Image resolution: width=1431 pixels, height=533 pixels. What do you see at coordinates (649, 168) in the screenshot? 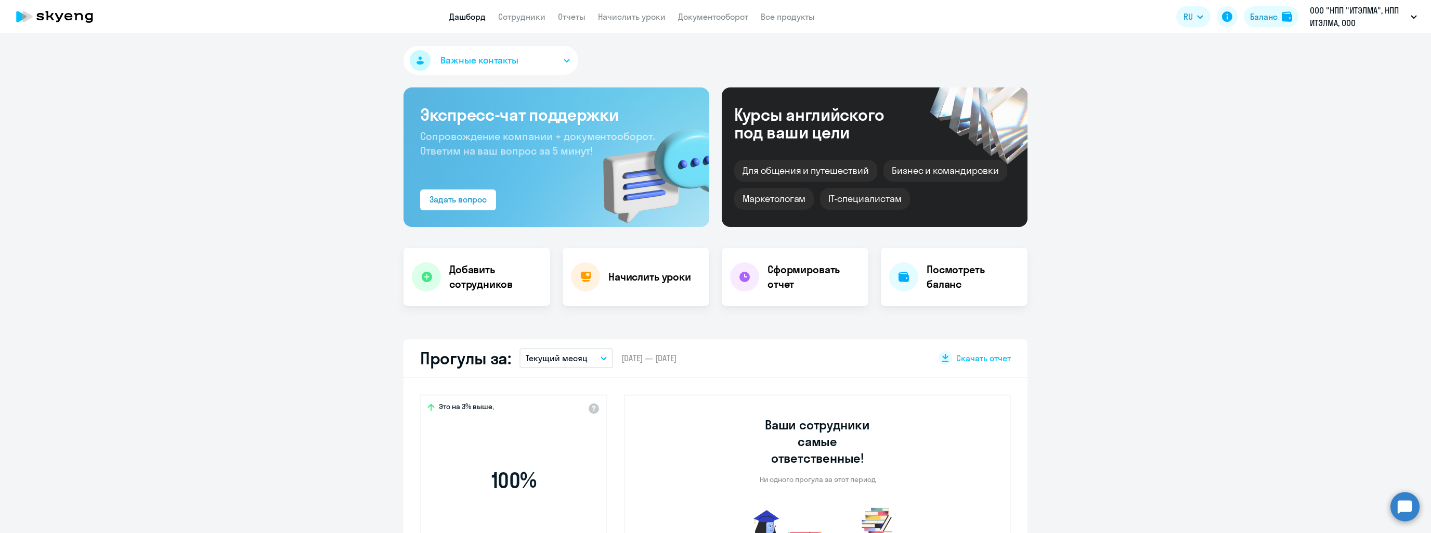
I see `img: bg-img` at bounding box center [649, 168].